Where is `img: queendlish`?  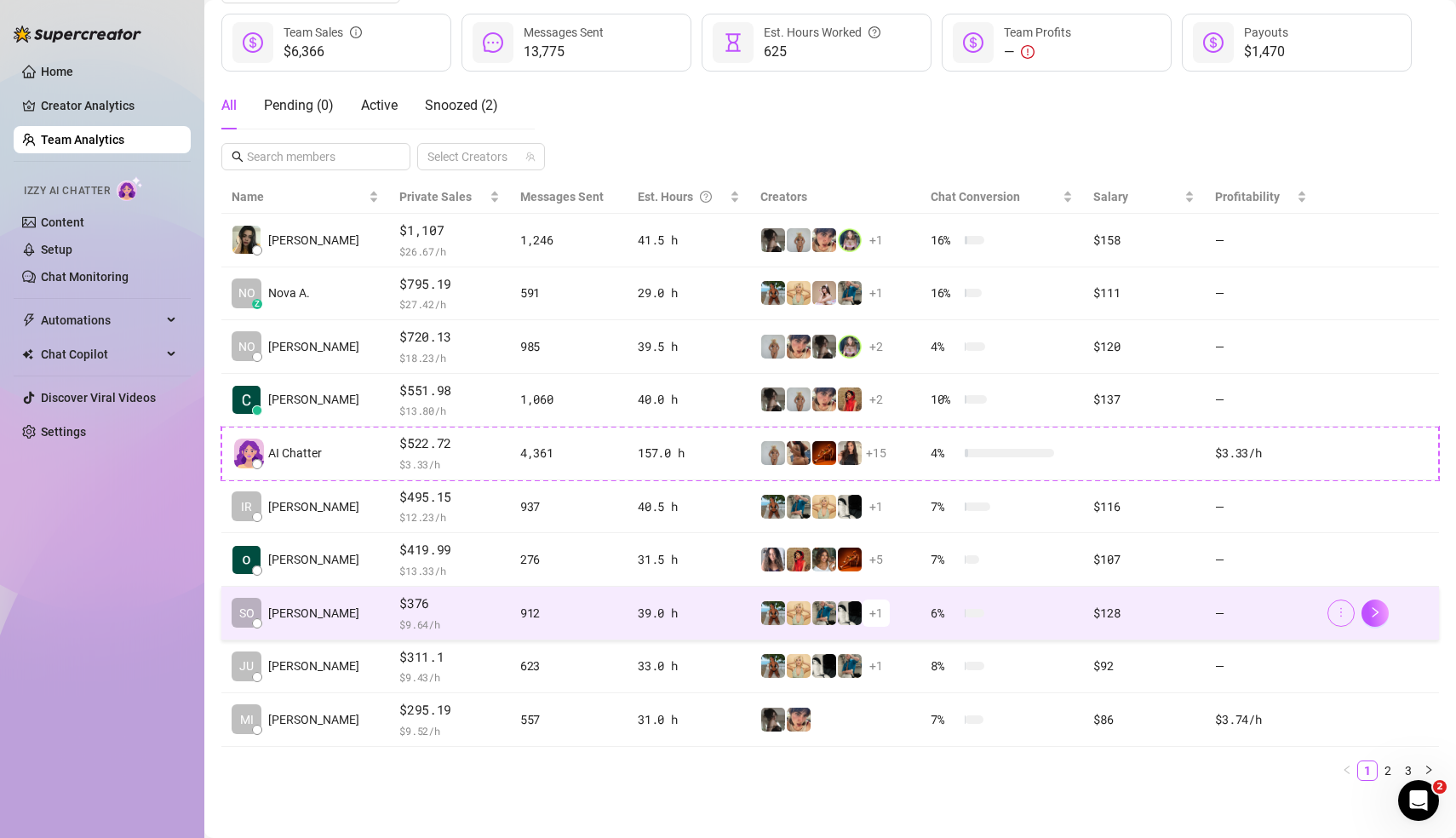 img: queendlish is located at coordinates (798, 452).